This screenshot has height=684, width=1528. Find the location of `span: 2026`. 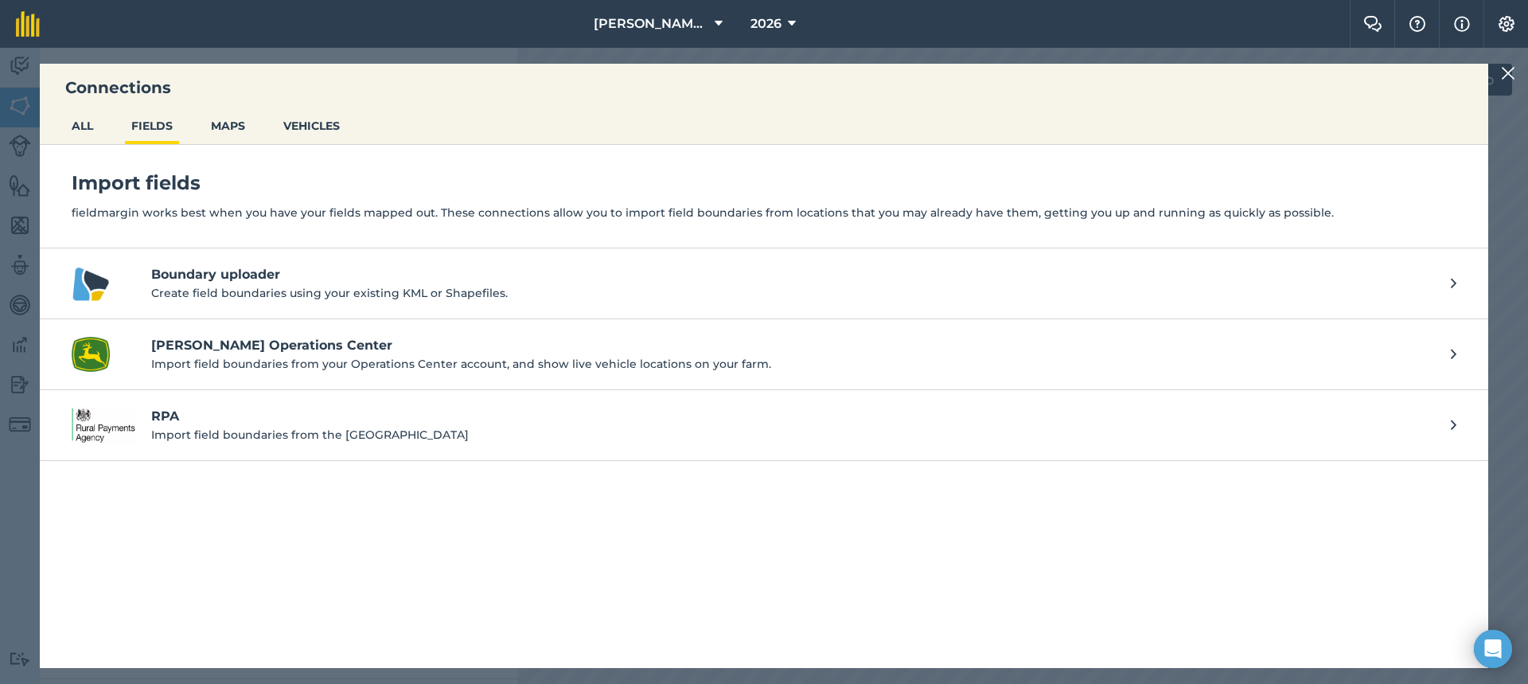

span: 2026 is located at coordinates (766, 24).